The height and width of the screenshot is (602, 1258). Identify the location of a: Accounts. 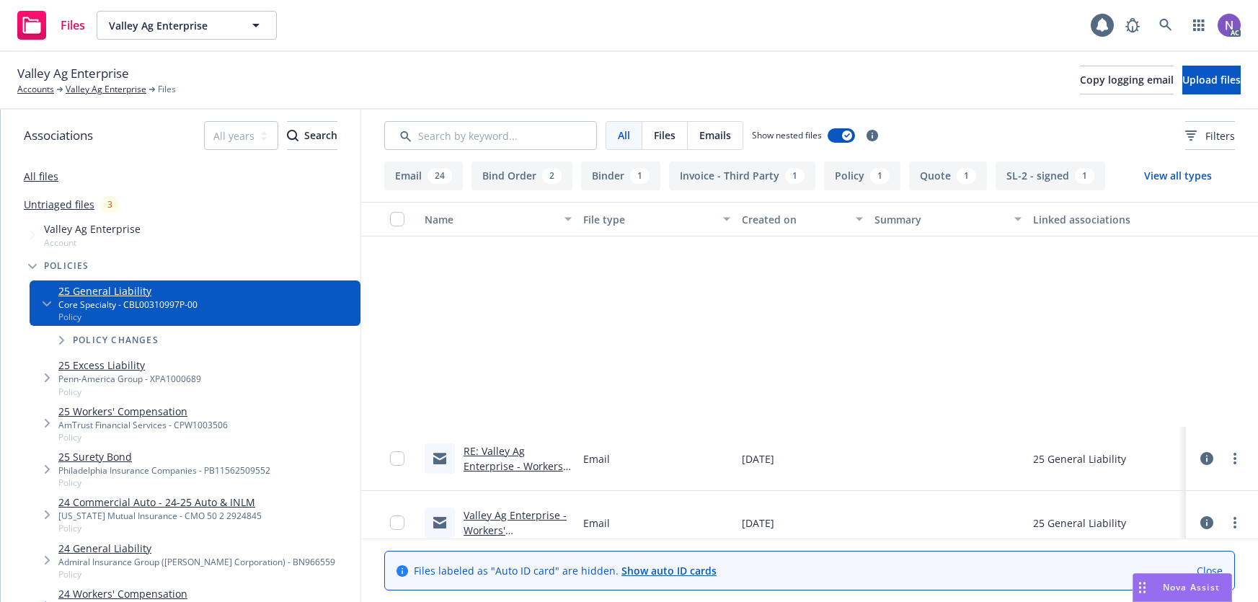
(35, 89).